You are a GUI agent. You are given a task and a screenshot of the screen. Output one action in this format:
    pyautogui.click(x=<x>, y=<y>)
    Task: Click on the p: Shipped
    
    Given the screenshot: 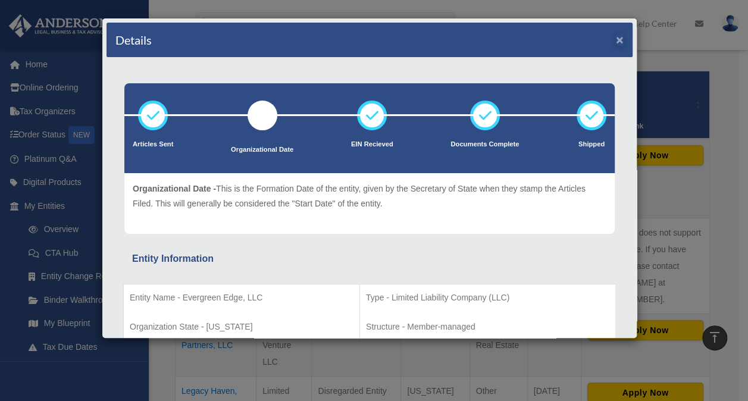 What is the action you would take?
    pyautogui.click(x=591, y=145)
    